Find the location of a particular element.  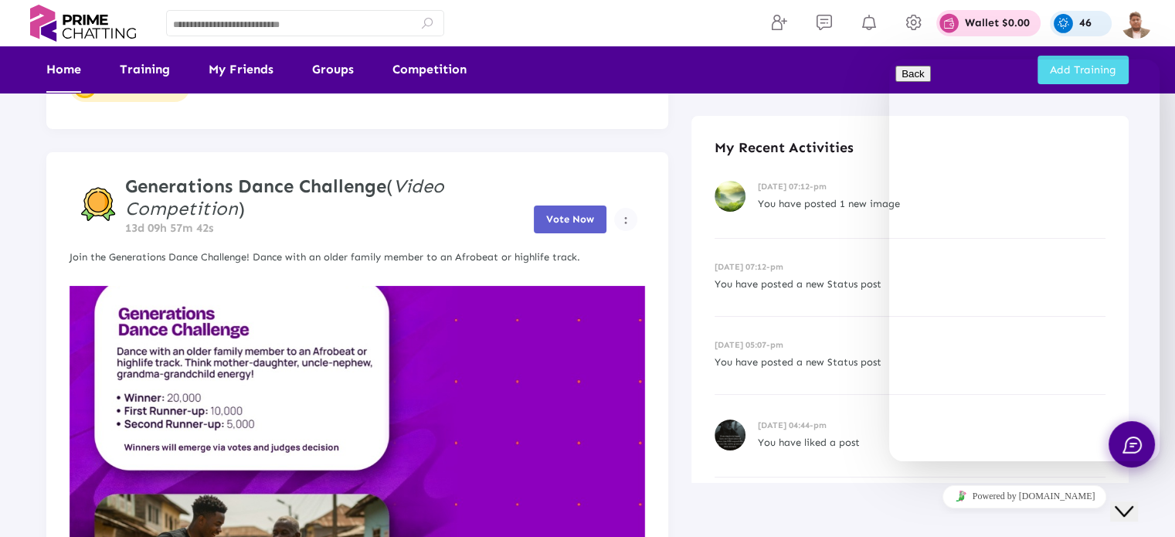

p: Join the Generations Dance Challenge! Dance with an older family member to an Afrobeat or highlif... is located at coordinates (357, 257).